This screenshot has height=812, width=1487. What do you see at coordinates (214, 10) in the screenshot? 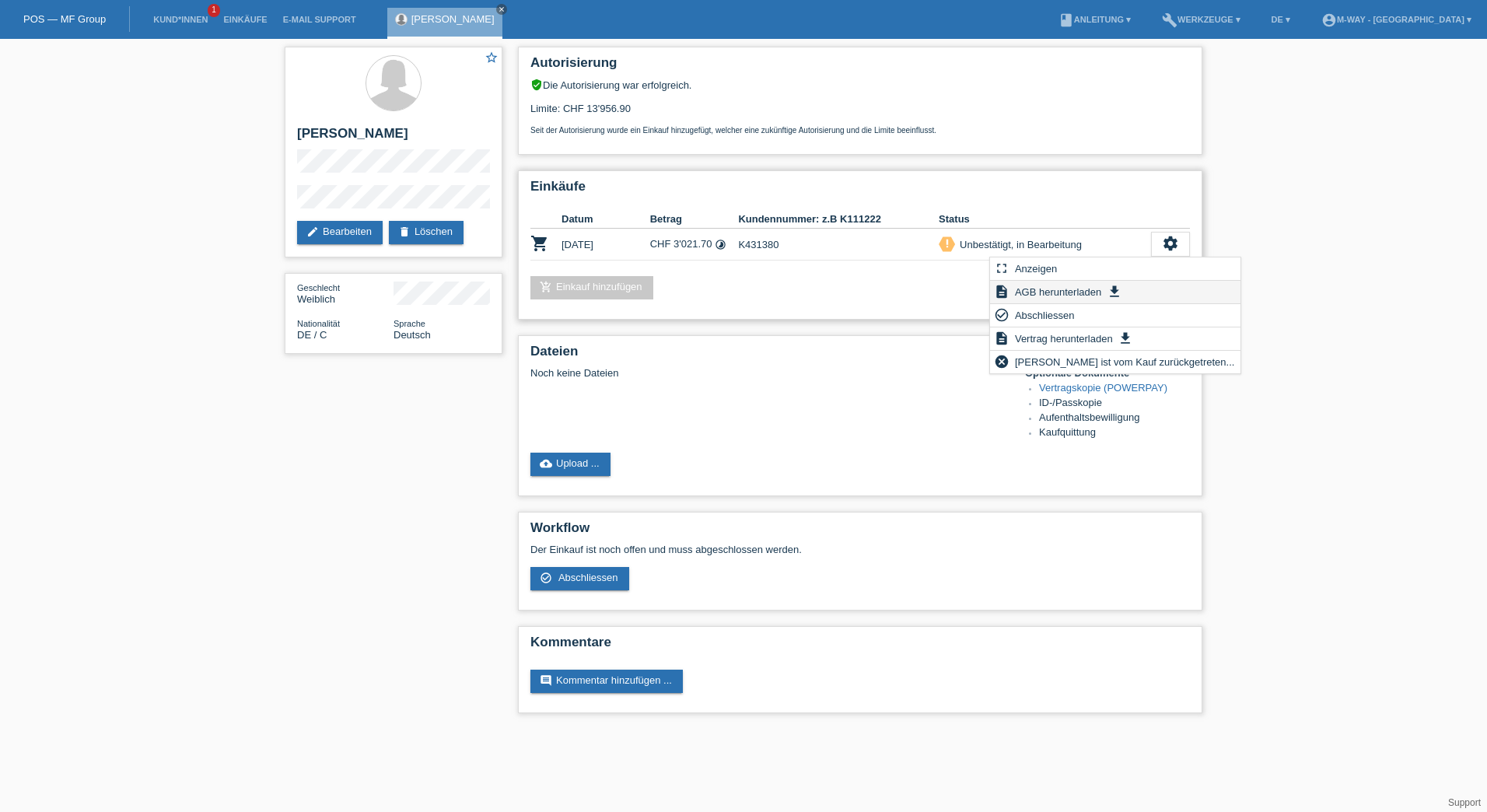
I see `span: 1` at bounding box center [214, 10].